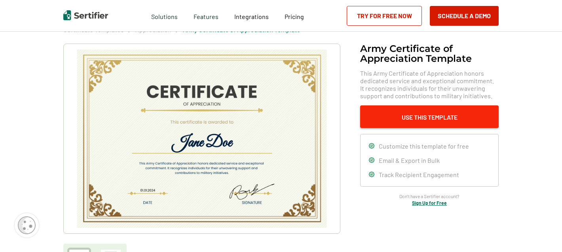 Image resolution: width=562 pixels, height=252 pixels. I want to click on img: Sertifier | Digital Credentialing Platform, so click(85, 15).